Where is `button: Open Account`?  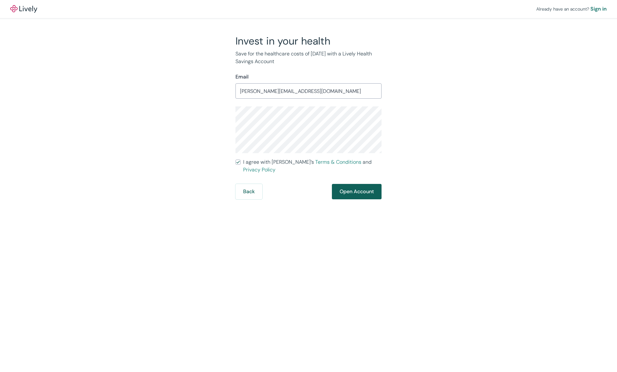 button: Open Account is located at coordinates (356, 192).